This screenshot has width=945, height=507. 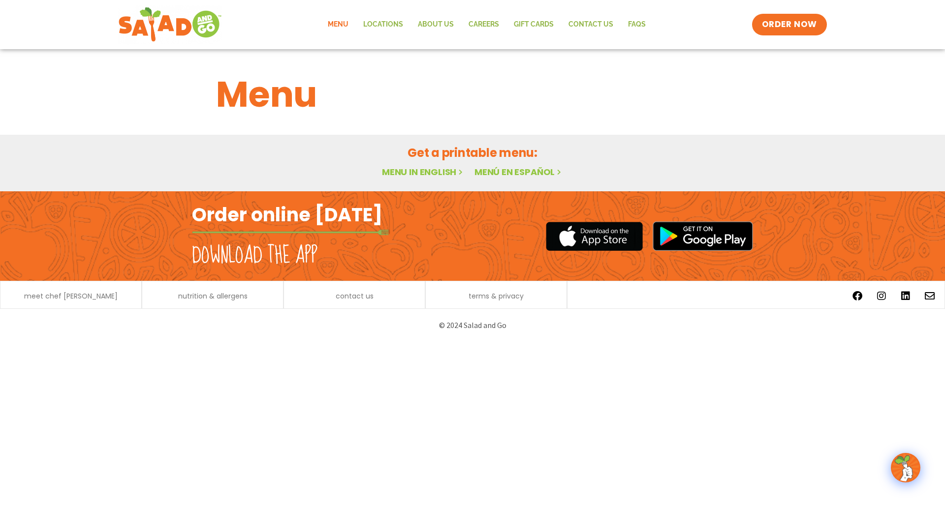 I want to click on a: Menu, so click(x=338, y=25).